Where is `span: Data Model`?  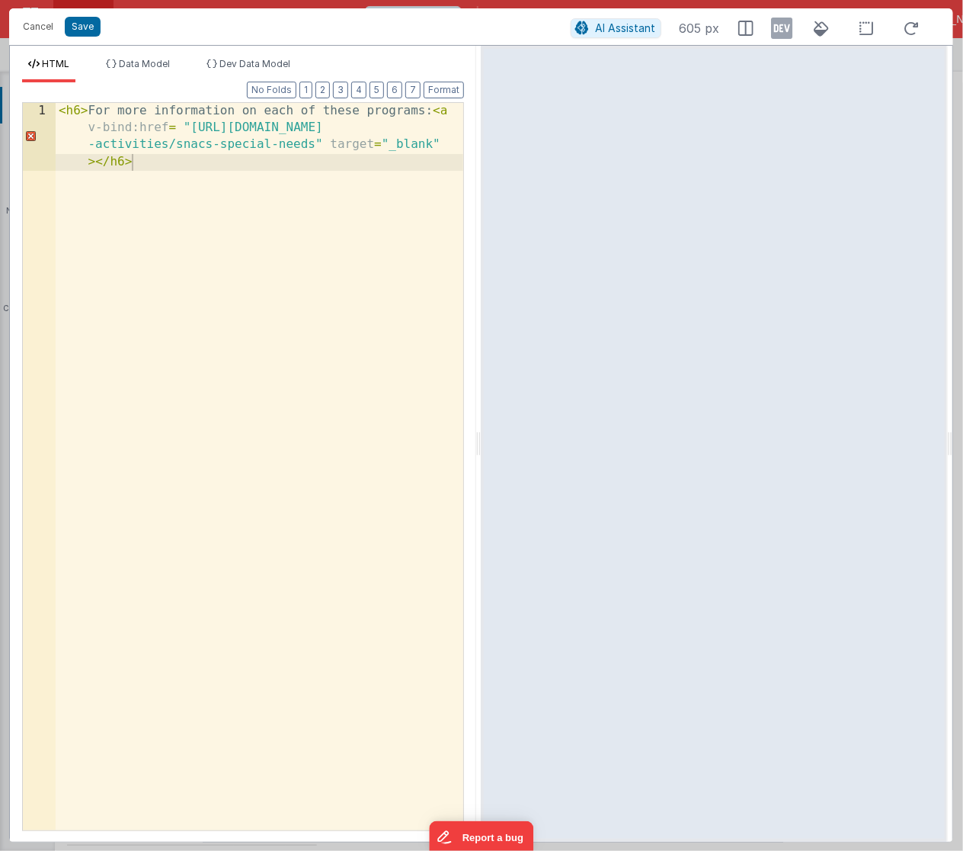
span: Data Model is located at coordinates (144, 63).